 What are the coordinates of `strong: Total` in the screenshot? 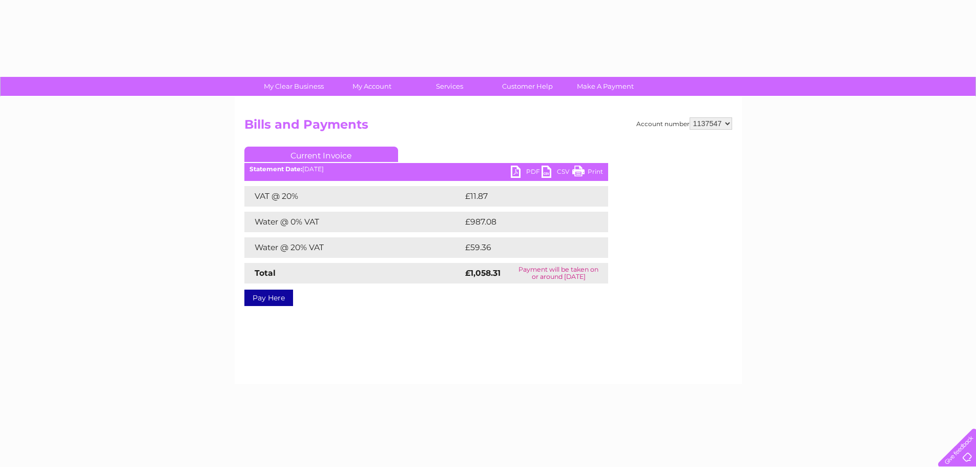 It's located at (265, 273).